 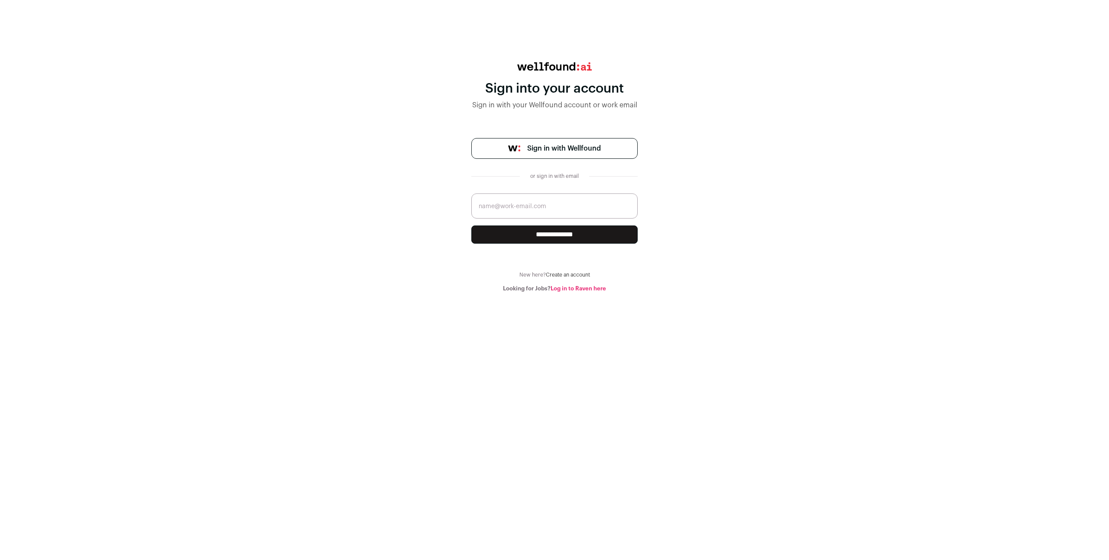 What do you see at coordinates (514, 149) in the screenshot?
I see `img: wellfound-symbol-flush-black-fb3c872781a75f747ccb3a119075da62bfe97bd399995f84a933054e44a575c4.png` at bounding box center [514, 149].